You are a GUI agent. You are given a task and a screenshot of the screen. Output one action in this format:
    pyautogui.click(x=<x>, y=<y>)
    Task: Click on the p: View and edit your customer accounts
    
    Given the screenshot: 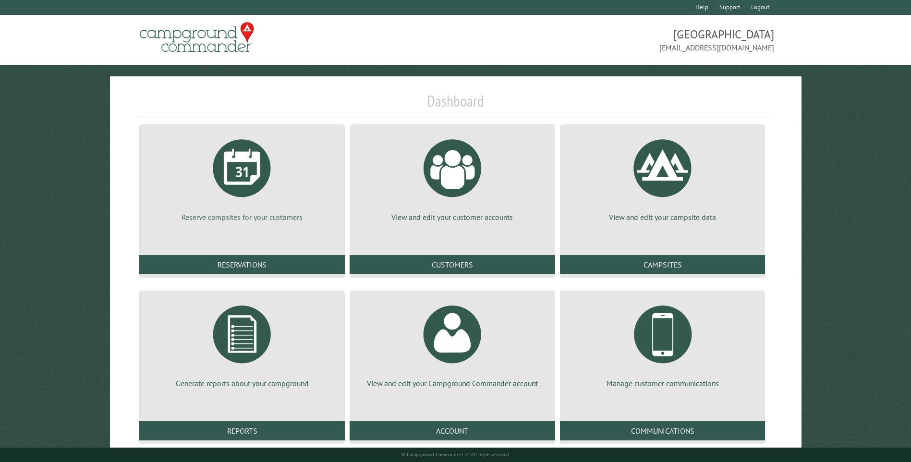 What is the action you would take?
    pyautogui.click(x=452, y=217)
    